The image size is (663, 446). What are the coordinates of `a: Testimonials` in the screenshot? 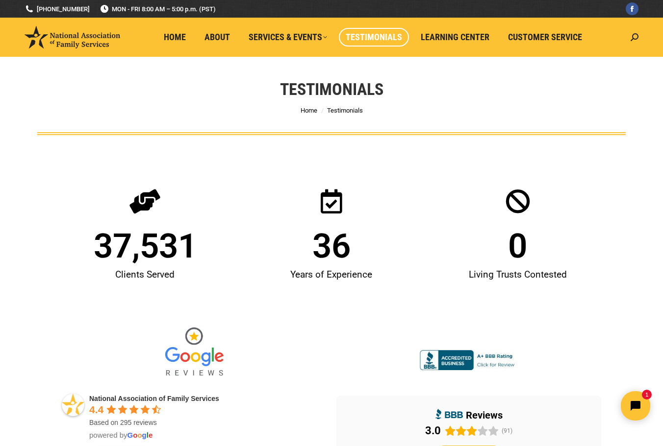 It's located at (373, 37).